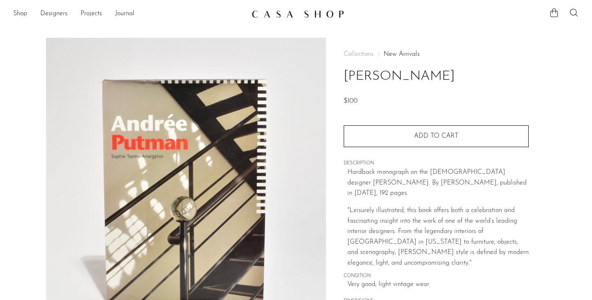 Image resolution: width=592 pixels, height=300 pixels. What do you see at coordinates (436, 54) in the screenshot?
I see `nav: Breadcrumbs` at bounding box center [436, 54].